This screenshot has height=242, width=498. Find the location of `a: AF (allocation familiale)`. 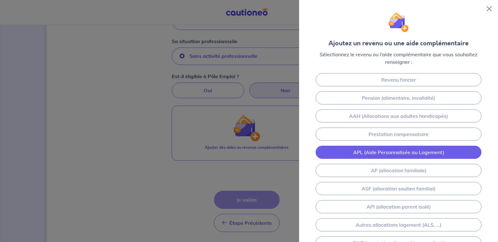

a: AF (allocation familiale) is located at coordinates (398, 170).